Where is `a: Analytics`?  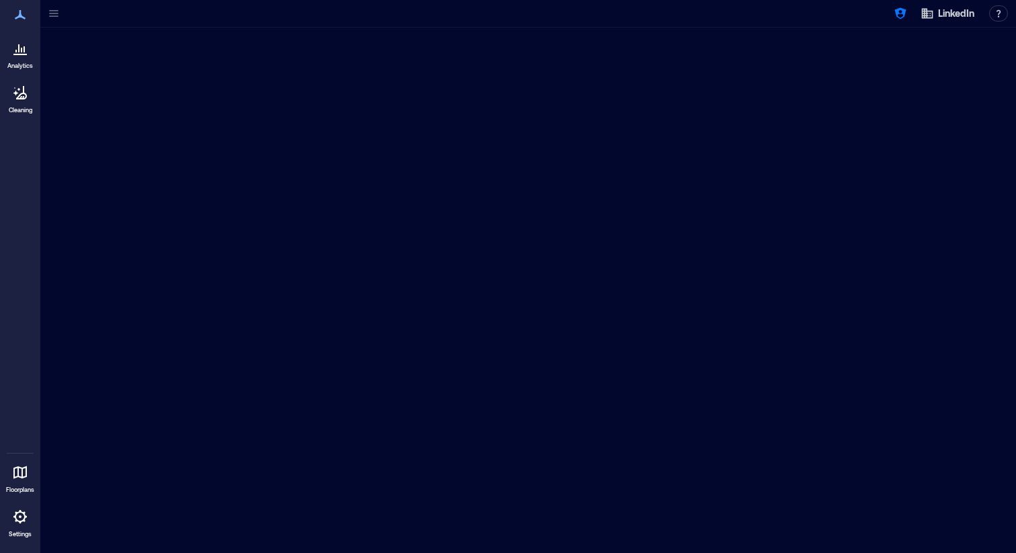 a: Analytics is located at coordinates (20, 53).